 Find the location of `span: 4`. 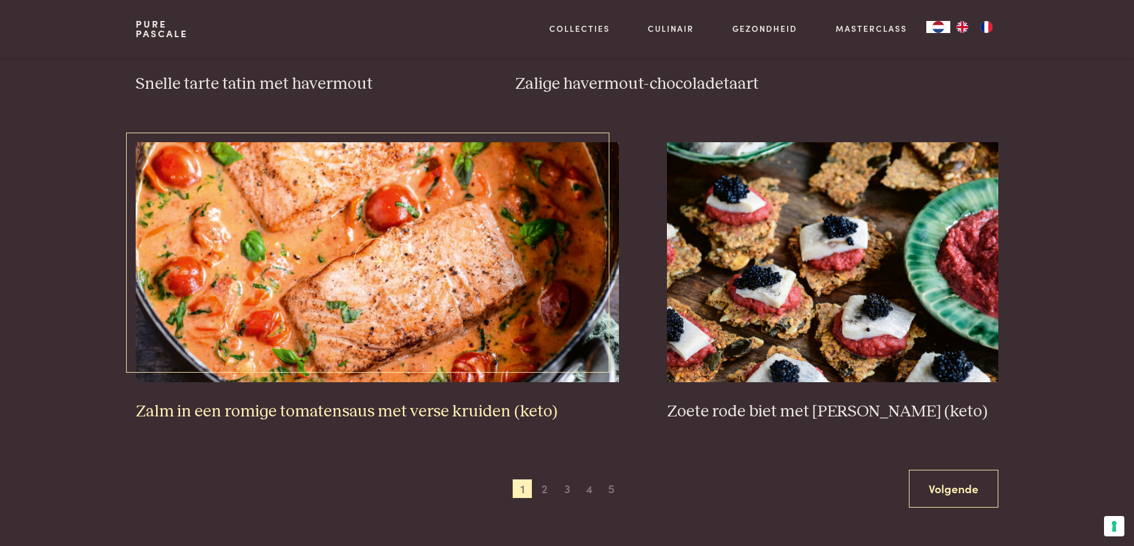

span: 4 is located at coordinates (589, 489).